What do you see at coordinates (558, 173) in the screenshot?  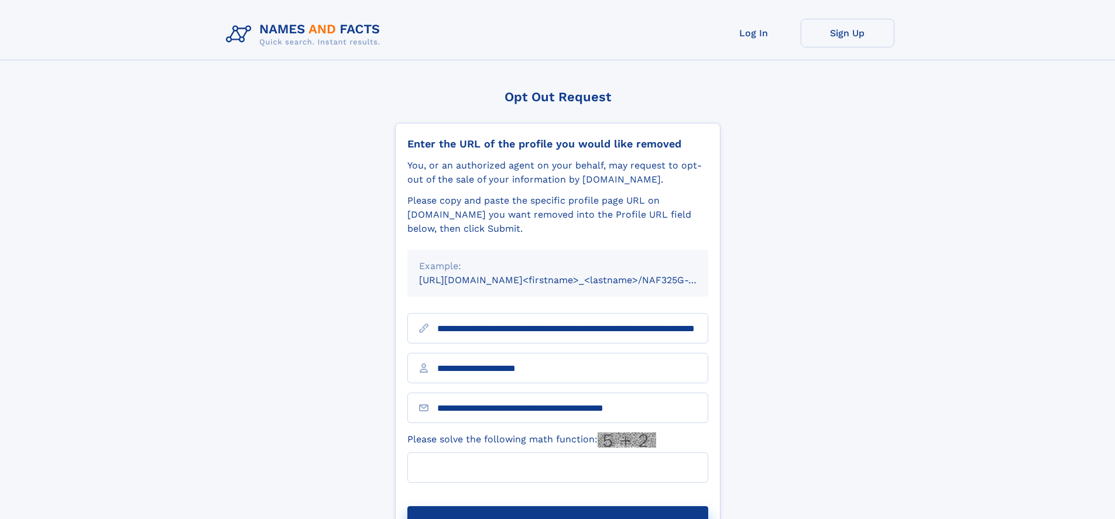 I see `div: You, or an authorized agent on your behalf, may request to opt-out of the sale of your informatio...` at bounding box center [558, 173].